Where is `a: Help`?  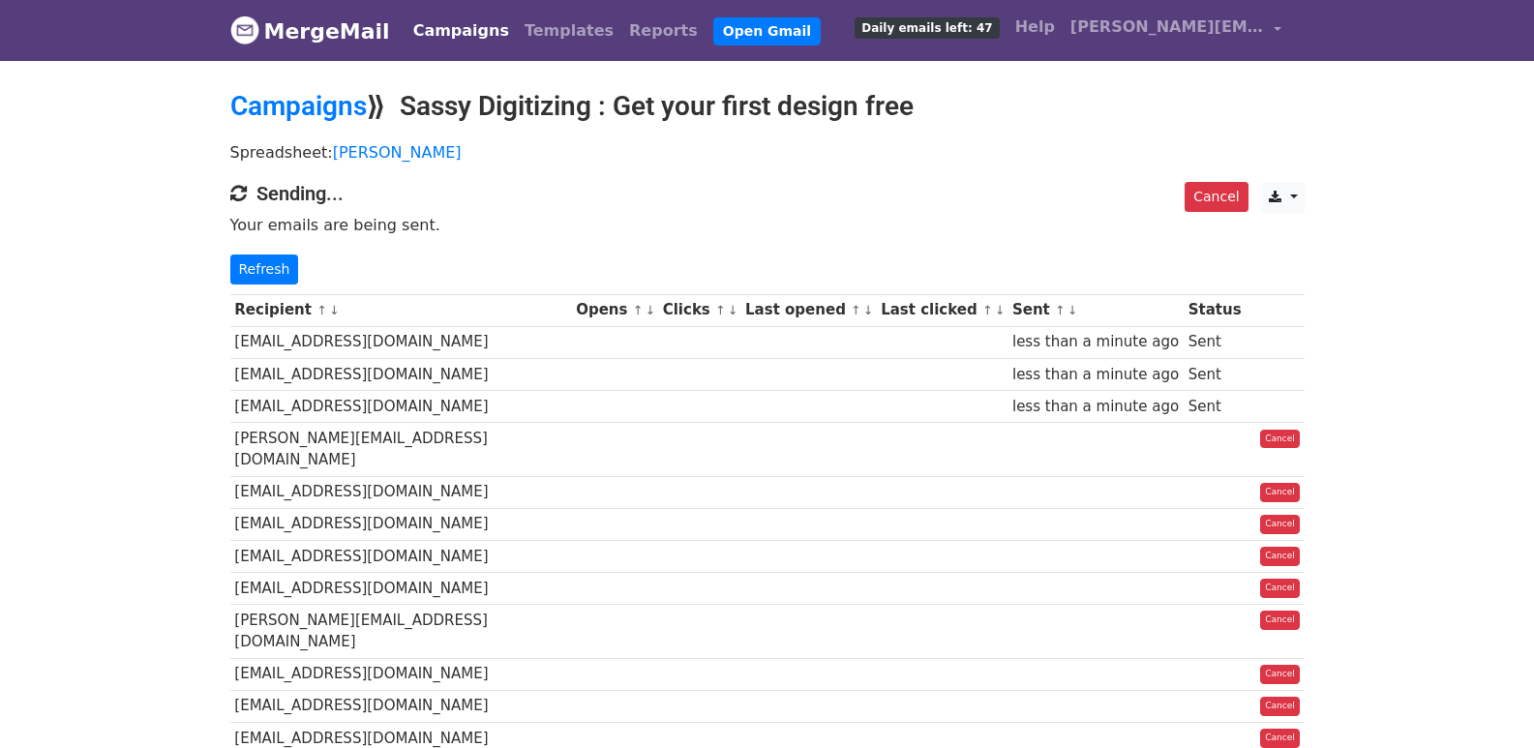 a: Help is located at coordinates (1035, 27).